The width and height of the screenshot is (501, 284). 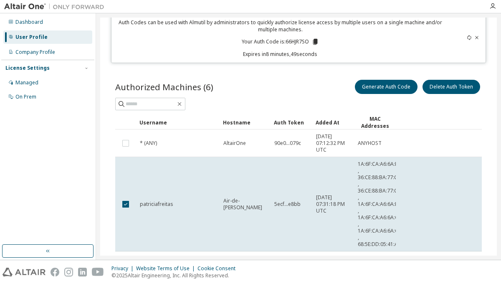 What do you see at coordinates (235, 143) in the screenshot?
I see `span: AltairOne` at bounding box center [235, 143].